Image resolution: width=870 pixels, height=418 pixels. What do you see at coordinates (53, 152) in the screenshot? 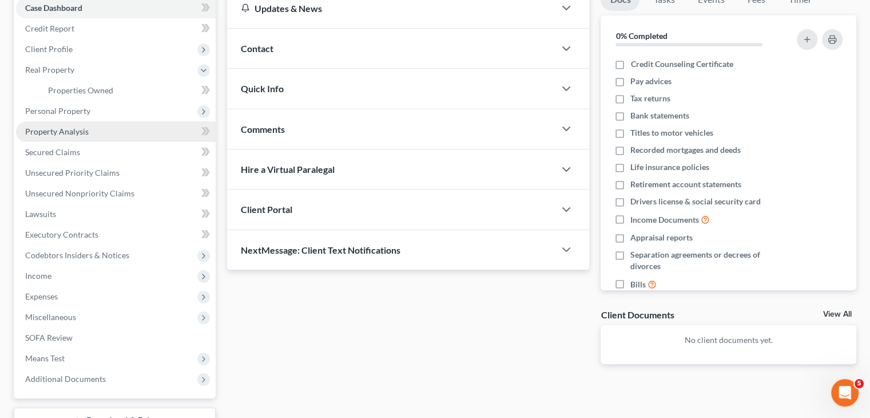
I see `span: Secured Claims` at bounding box center [53, 152].